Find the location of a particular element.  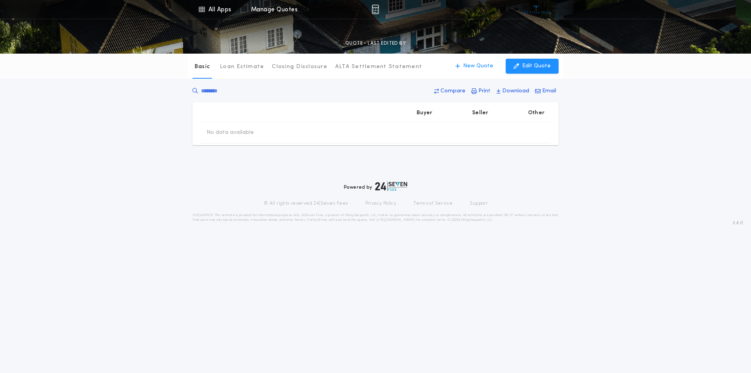

p: Closing Disclosure is located at coordinates (299, 67).